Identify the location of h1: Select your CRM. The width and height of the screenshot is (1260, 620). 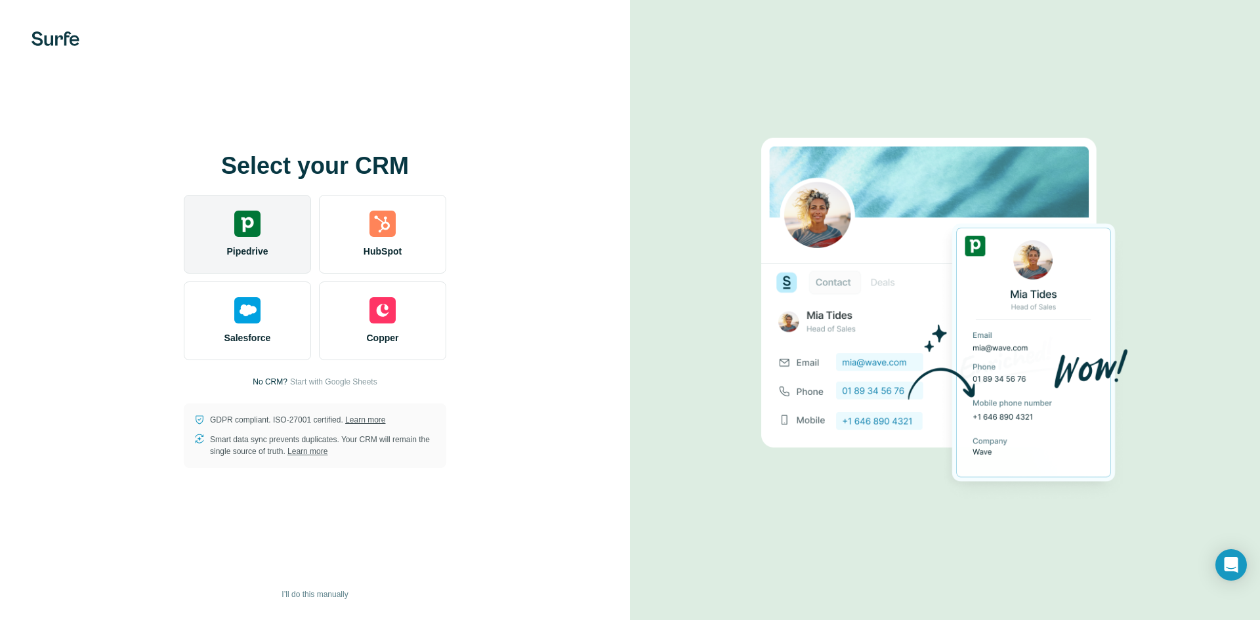
(315, 166).